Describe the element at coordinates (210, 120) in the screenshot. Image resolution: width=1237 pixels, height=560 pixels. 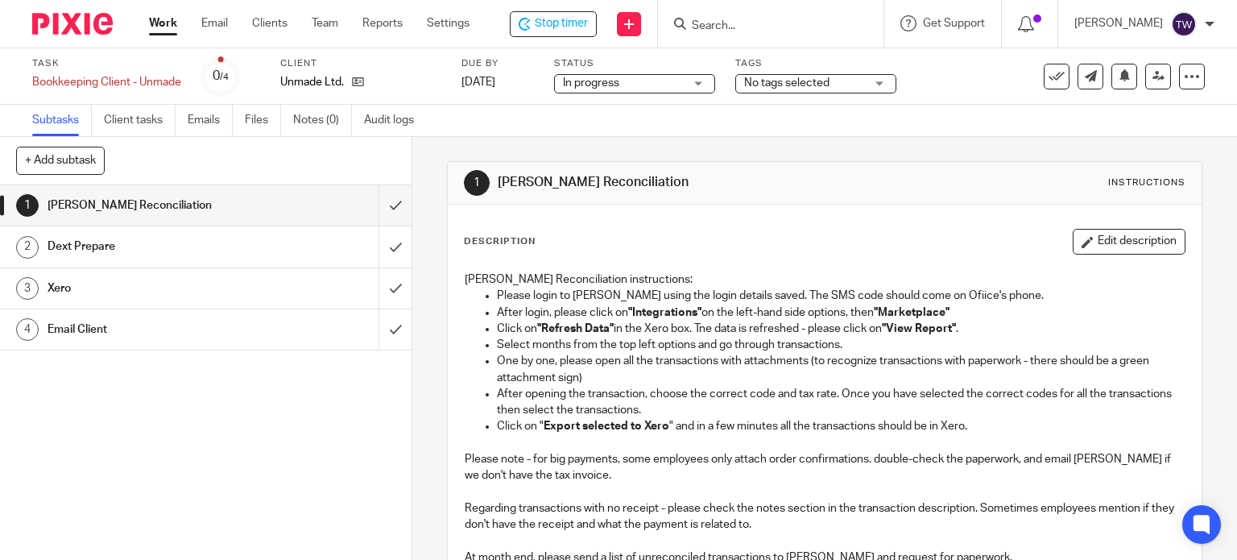
I see `a: Emails` at that location.